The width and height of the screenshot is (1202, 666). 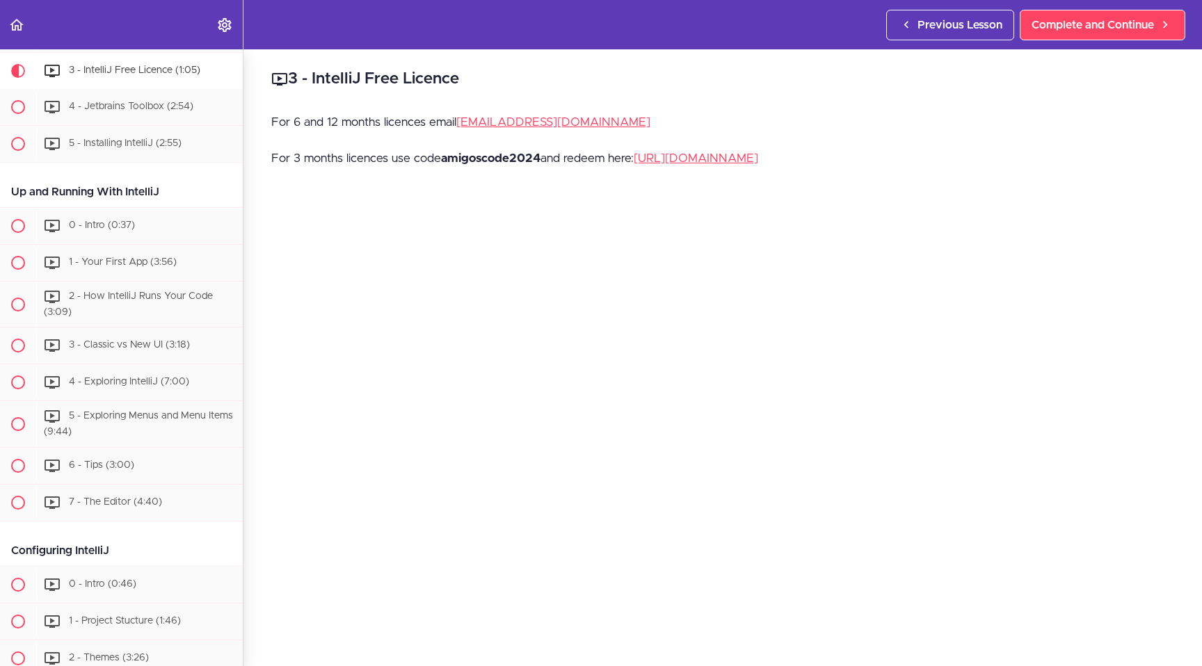 What do you see at coordinates (131, 106) in the screenshot?
I see `span: 4 - Jetbrains Toolbox (2:54)` at bounding box center [131, 106].